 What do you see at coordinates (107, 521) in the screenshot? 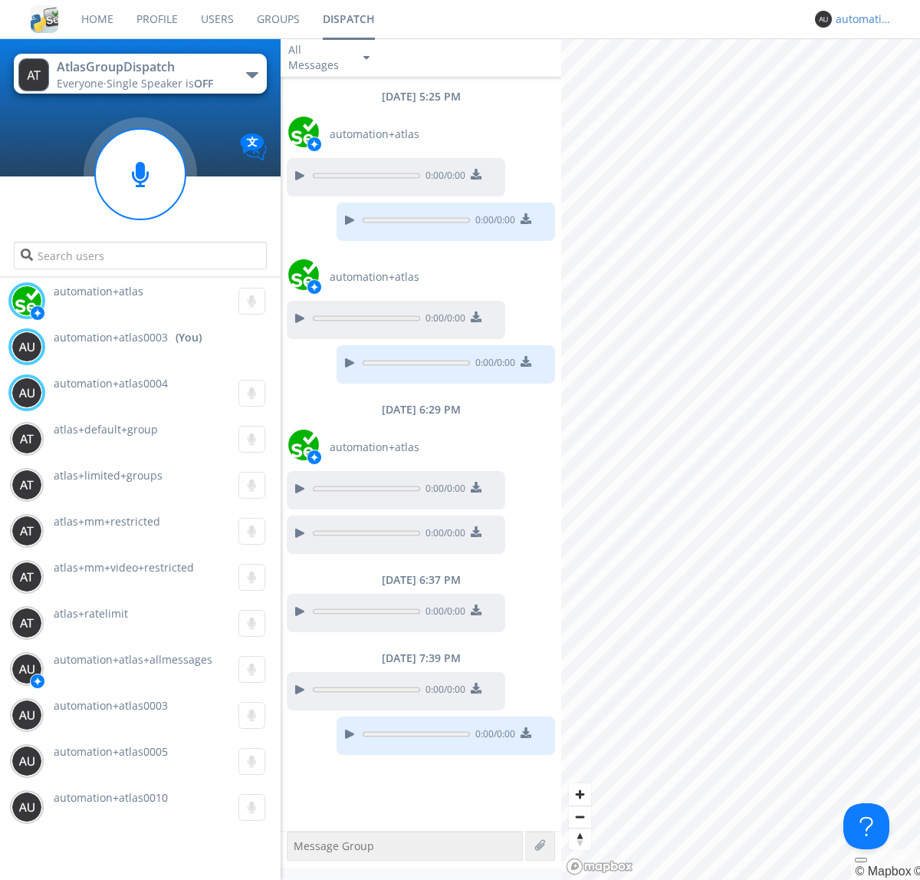
I see `span: atlas+mm+restricted` at bounding box center [107, 521].